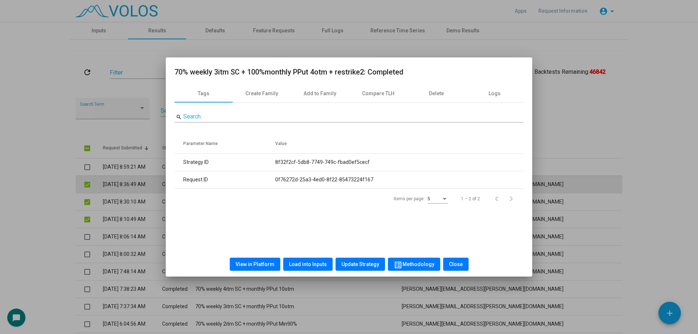 The image size is (698, 334). Describe the element at coordinates (399, 144) in the screenshot. I see `th: Value` at that location.